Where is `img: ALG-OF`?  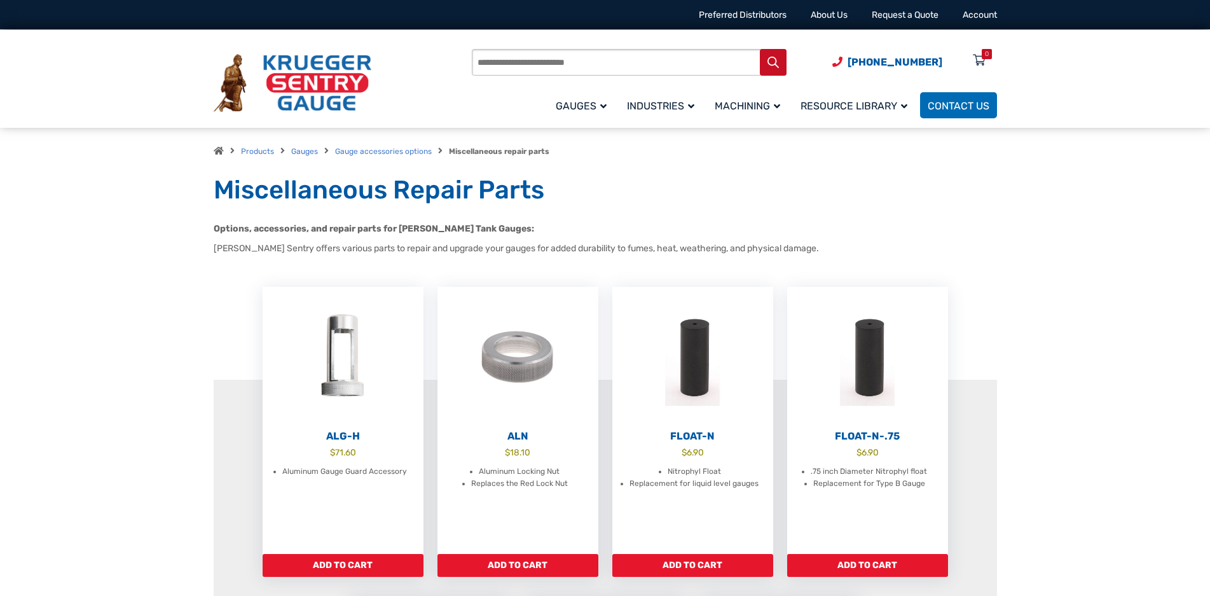 img: ALG-OF is located at coordinates (343, 357).